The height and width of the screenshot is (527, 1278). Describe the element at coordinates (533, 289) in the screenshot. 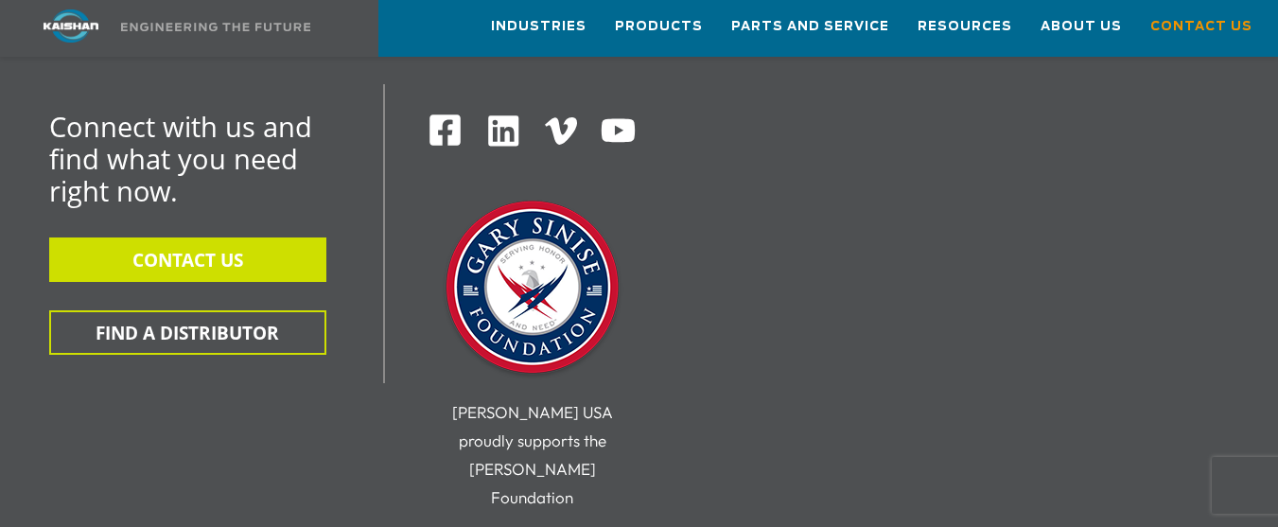

I see `img: Gary Sinise Foundation` at that location.